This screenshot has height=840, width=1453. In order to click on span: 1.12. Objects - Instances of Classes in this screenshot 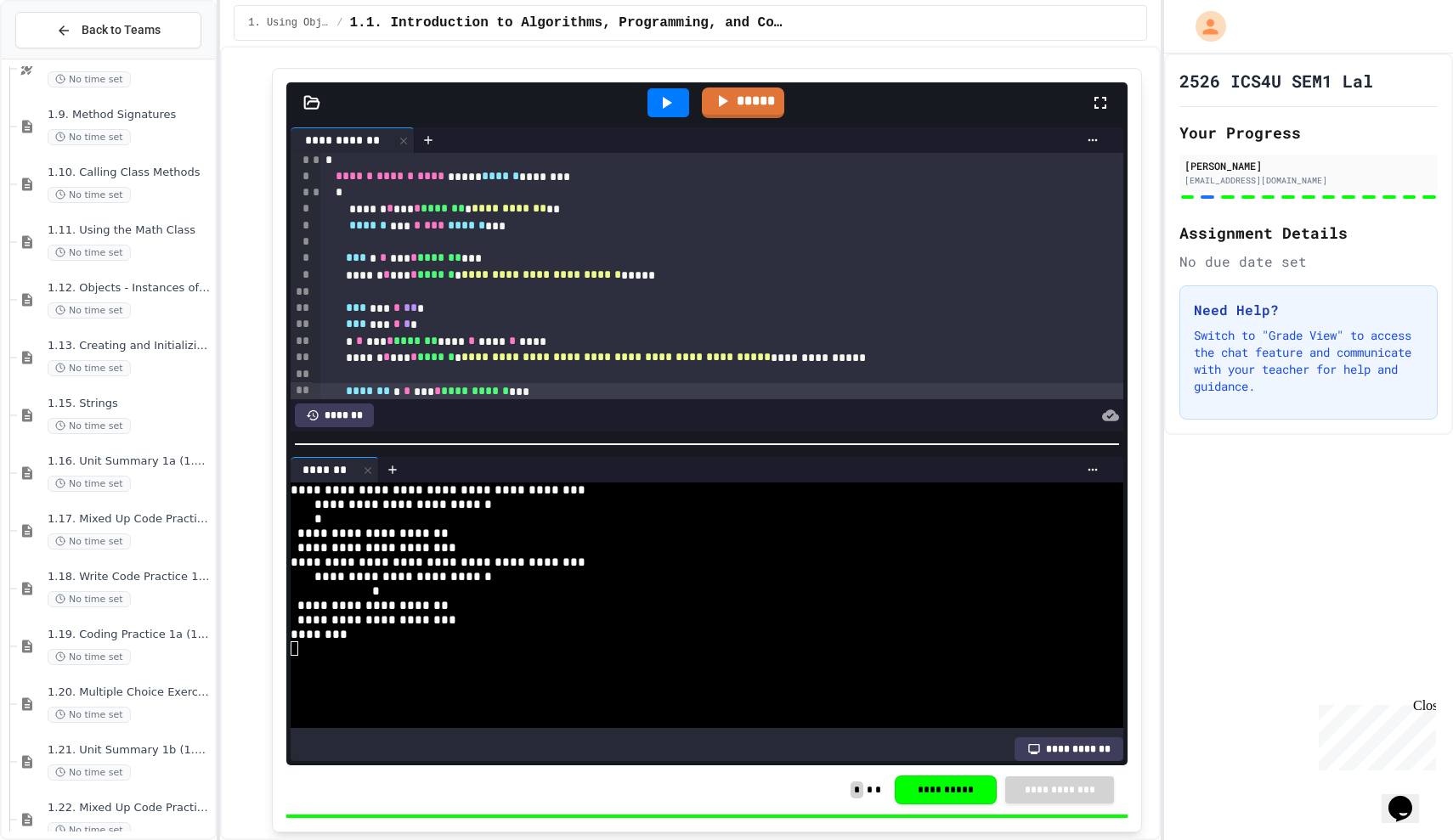, I will do `click(129, 288)`.